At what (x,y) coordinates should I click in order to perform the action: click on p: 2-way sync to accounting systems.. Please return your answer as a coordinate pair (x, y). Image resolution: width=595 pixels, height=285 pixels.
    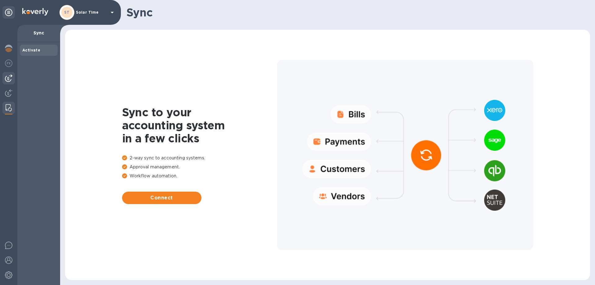
    Looking at the image, I should click on (199, 158).